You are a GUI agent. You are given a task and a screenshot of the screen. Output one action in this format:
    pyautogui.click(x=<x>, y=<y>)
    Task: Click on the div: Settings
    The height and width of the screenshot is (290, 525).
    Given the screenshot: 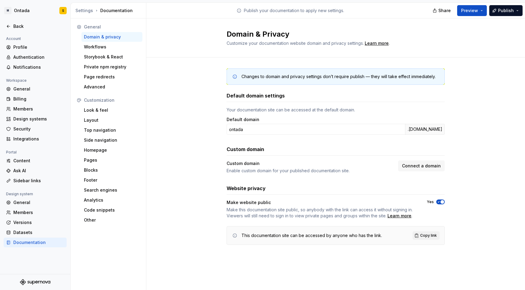 What is the action you would take?
    pyautogui.click(x=84, y=11)
    